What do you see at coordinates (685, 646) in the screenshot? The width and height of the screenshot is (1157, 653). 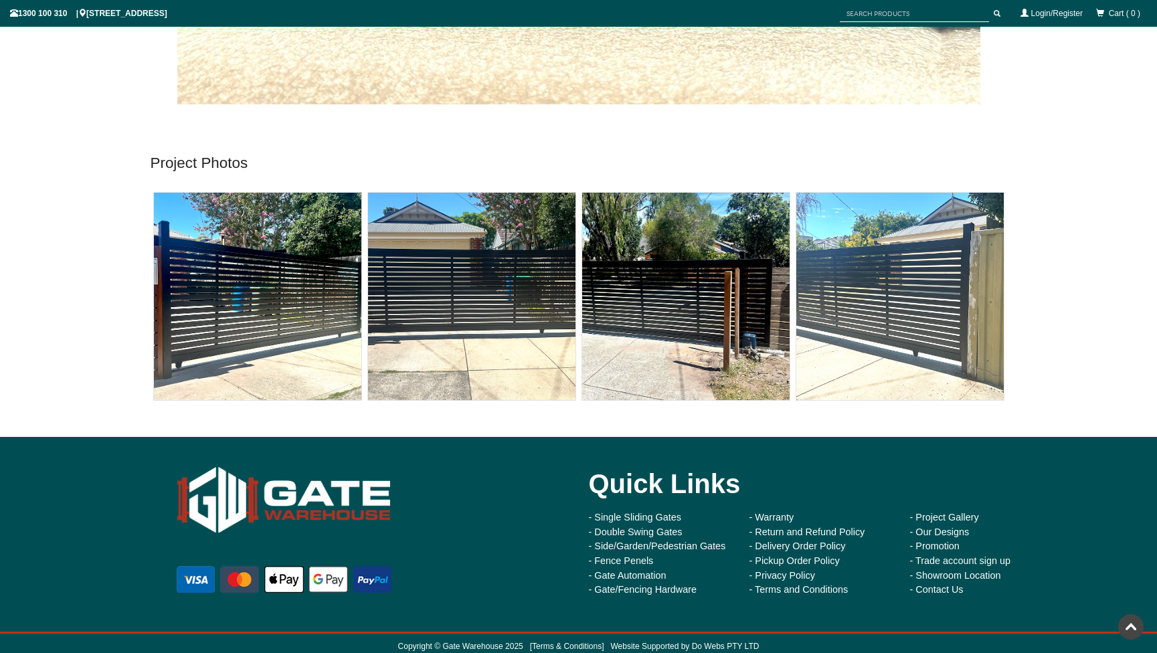 I see `a: Website Supported by Do Webs PTY LTD` at bounding box center [685, 646].